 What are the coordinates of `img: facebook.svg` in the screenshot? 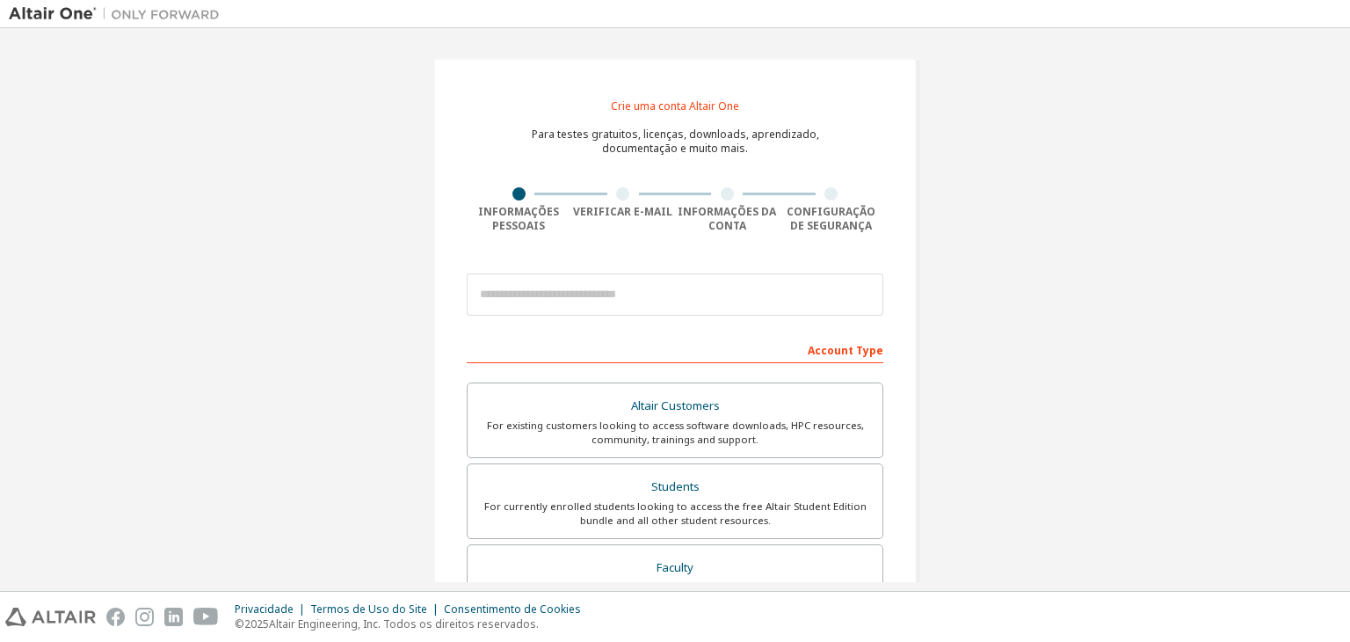 It's located at (115, 616).